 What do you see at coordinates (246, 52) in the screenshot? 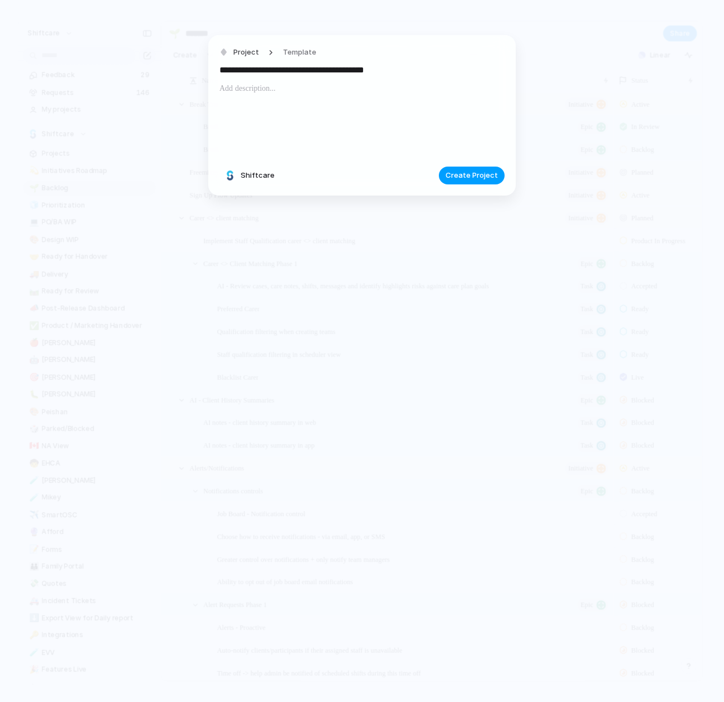
I see `span: Project` at bounding box center [246, 52].